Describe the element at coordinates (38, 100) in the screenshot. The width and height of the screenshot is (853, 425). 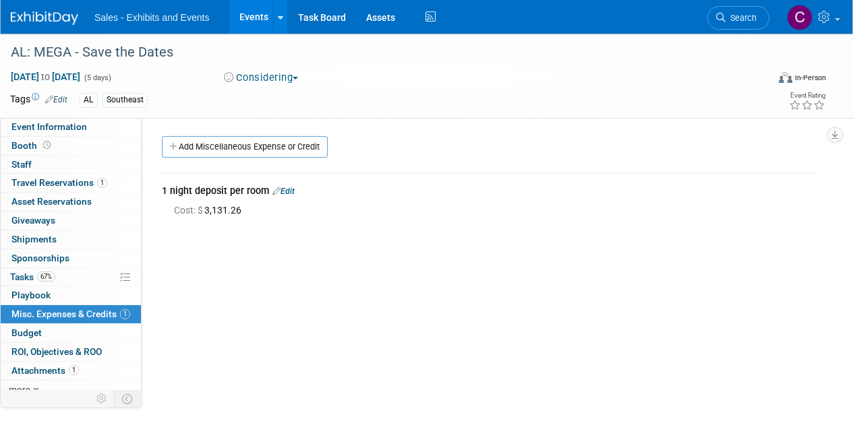
I see `td: Tags` at that location.